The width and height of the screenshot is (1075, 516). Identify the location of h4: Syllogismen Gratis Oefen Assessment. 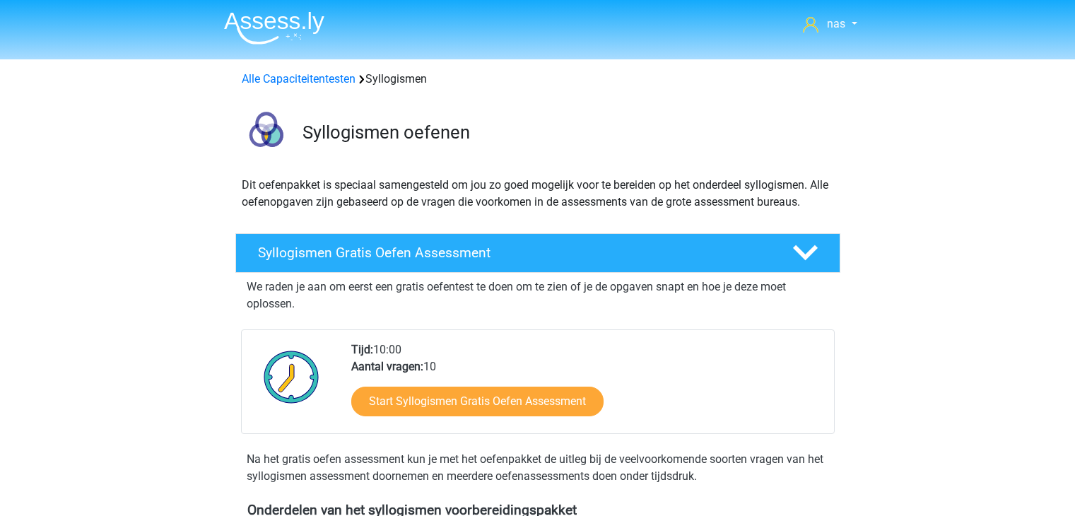
(514, 252).